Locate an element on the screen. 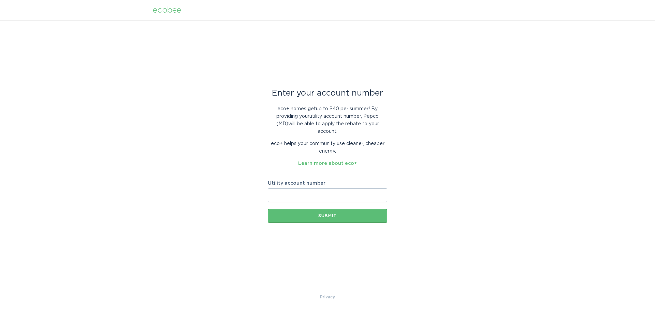  p: eco+ homes get up to $40 per summer ! By providing your utility account number , Pepco (MD) will ... is located at coordinates (328, 120).